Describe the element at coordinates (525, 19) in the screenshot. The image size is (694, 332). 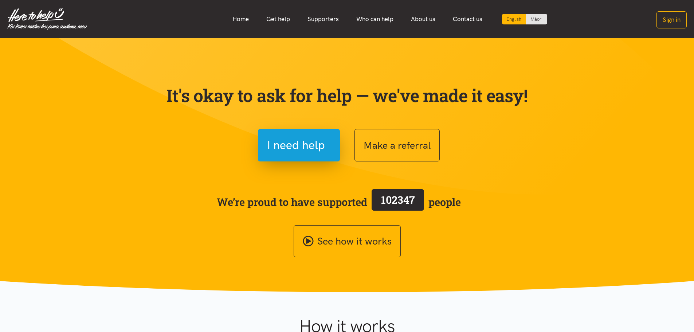
I see `div: Language toggle` at that location.